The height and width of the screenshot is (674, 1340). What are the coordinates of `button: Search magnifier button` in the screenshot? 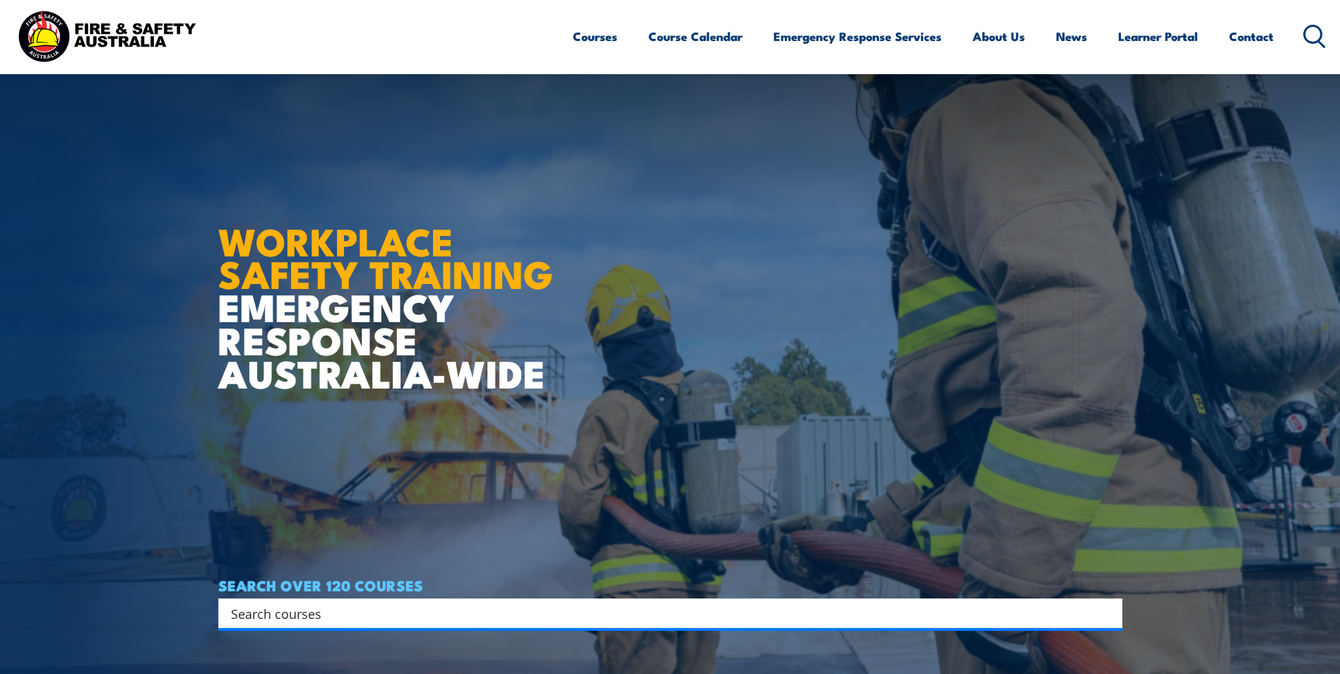 It's located at (1107, 613).